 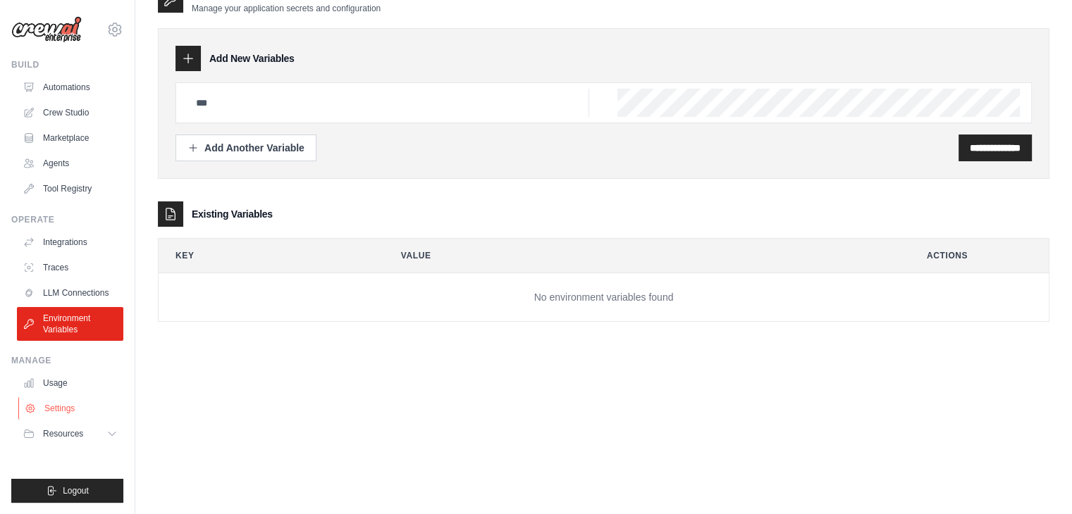 I want to click on a: Usage, so click(x=70, y=383).